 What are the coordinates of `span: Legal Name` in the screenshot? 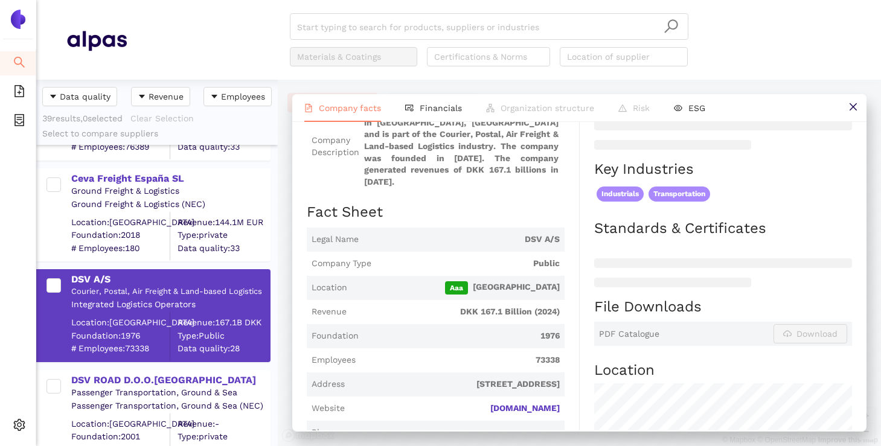 It's located at (335, 240).